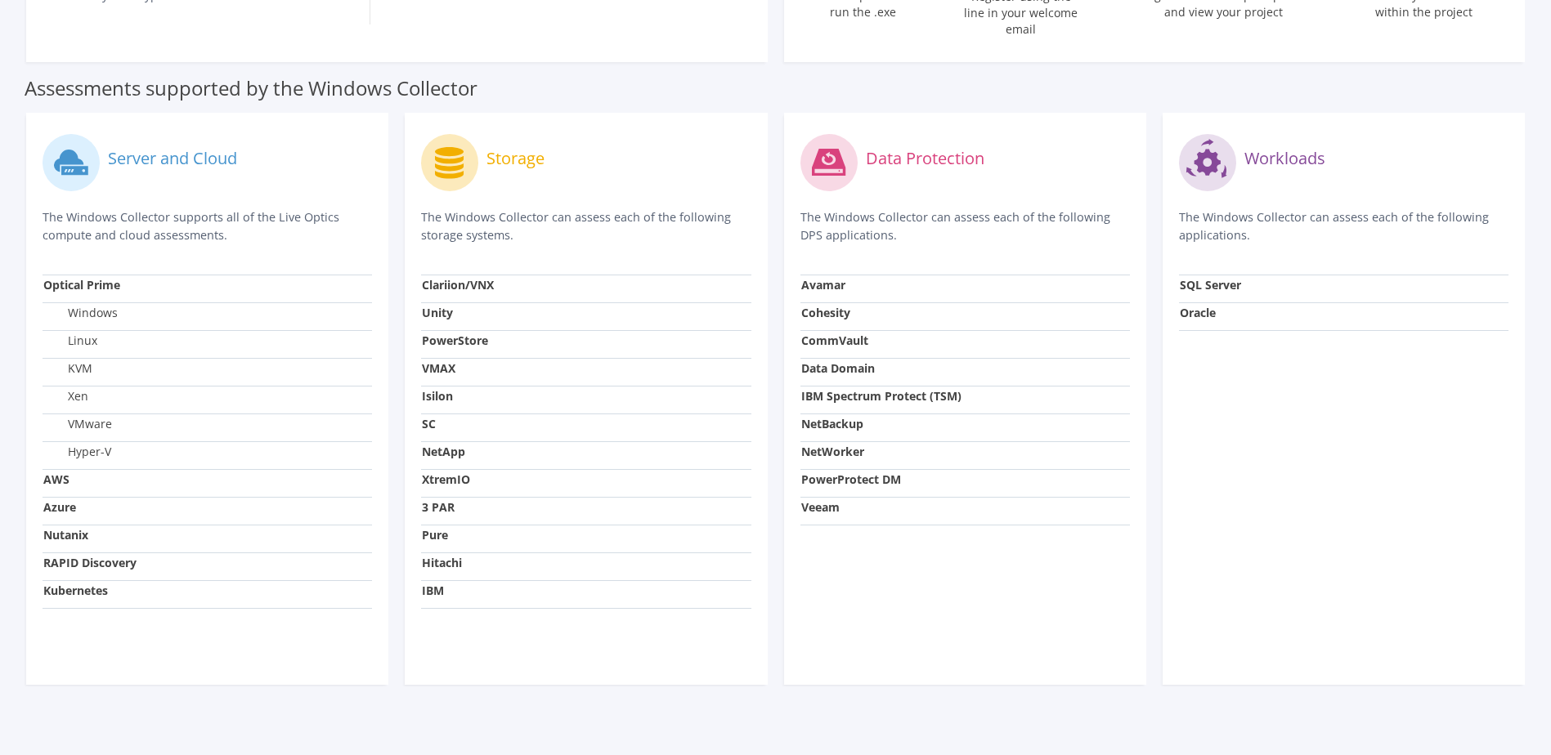  Describe the element at coordinates (1343, 226) in the screenshot. I see `p: The Windows Collector can assess each of the following applications.` at that location.